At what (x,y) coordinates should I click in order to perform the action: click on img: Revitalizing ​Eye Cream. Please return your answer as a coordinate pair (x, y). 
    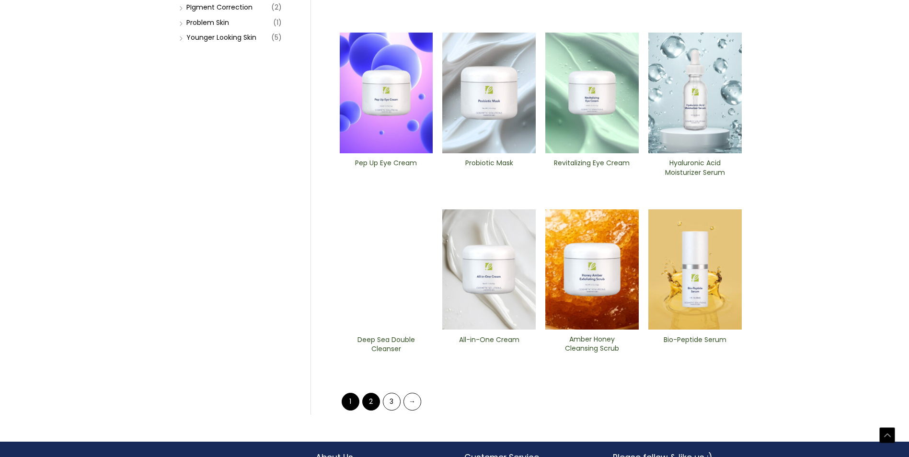
    Looking at the image, I should click on (592, 93).